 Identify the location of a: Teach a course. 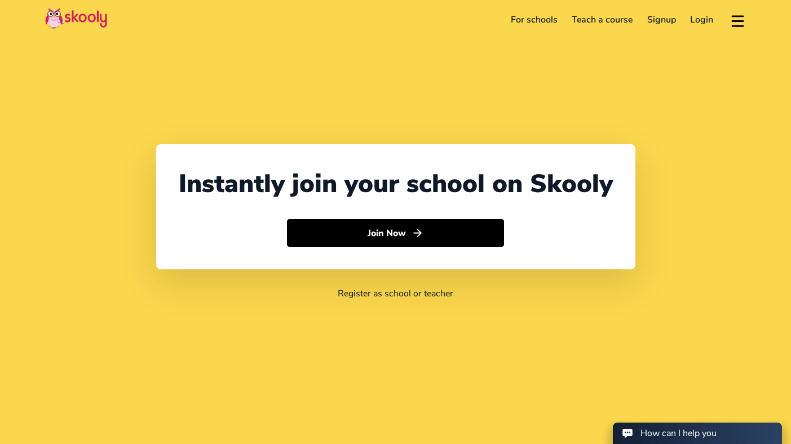
(602, 20).